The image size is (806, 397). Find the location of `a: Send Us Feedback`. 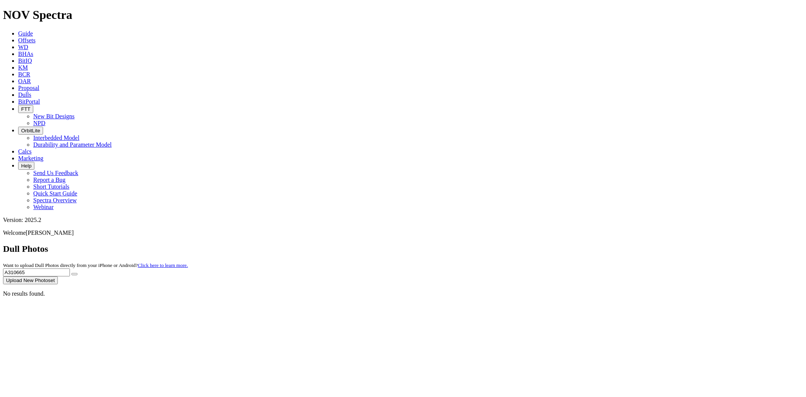

a: Send Us Feedback is located at coordinates (56, 173).